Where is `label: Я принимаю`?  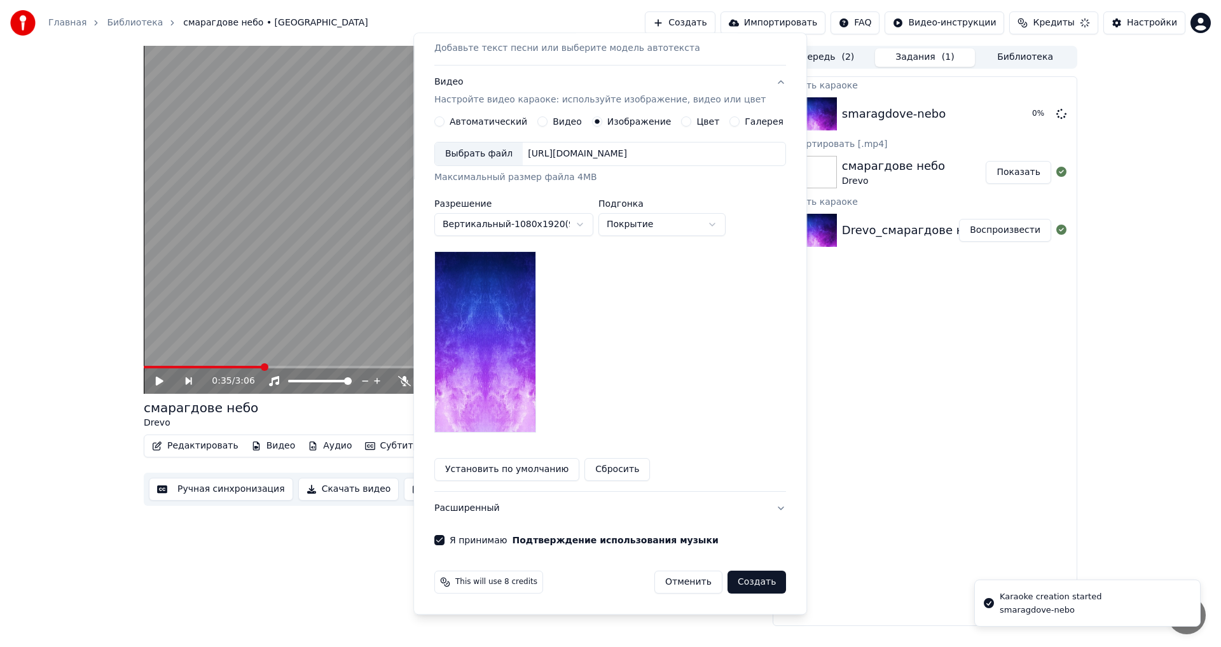
label: Я принимаю is located at coordinates (584, 540).